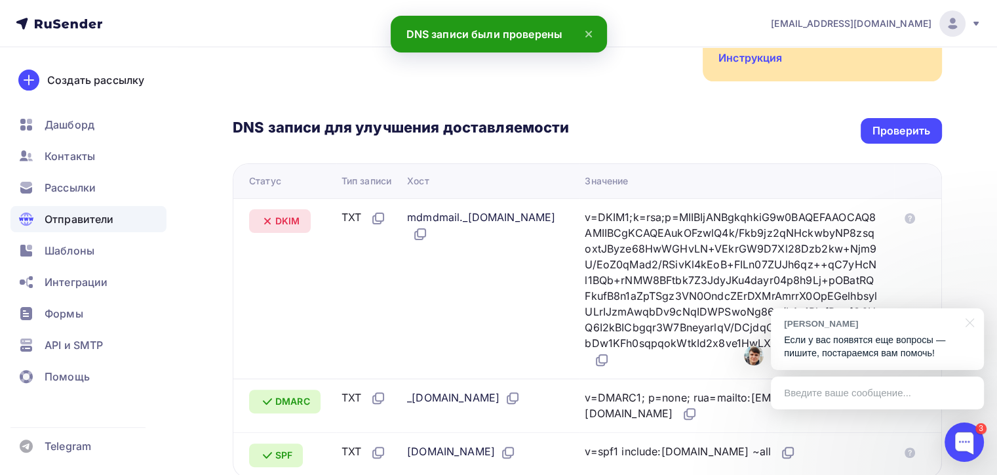  Describe the element at coordinates (88, 250) in the screenshot. I see `a: Шаблоны` at that location.